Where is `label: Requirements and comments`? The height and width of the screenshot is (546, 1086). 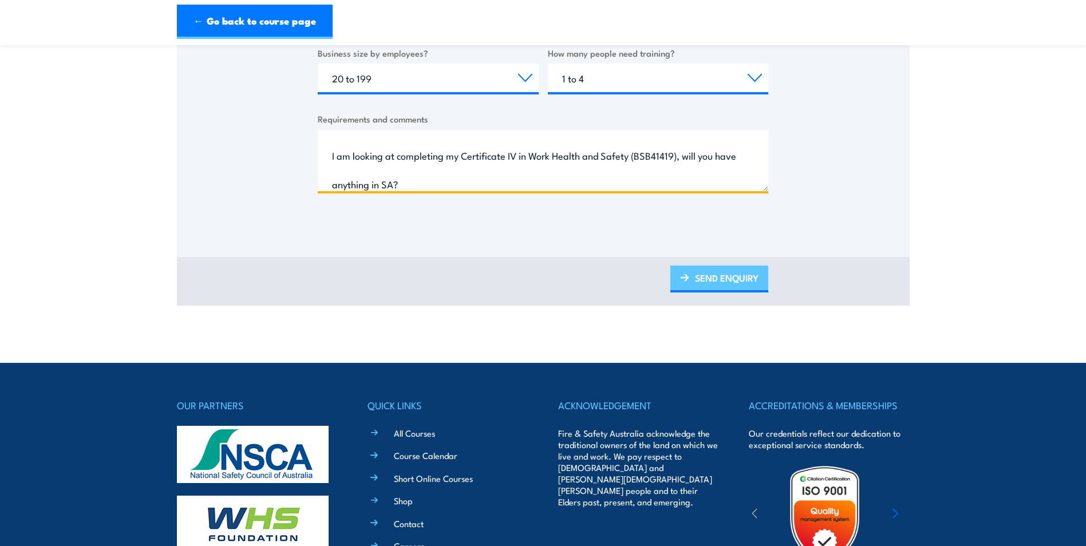 label: Requirements and comments is located at coordinates (543, 119).